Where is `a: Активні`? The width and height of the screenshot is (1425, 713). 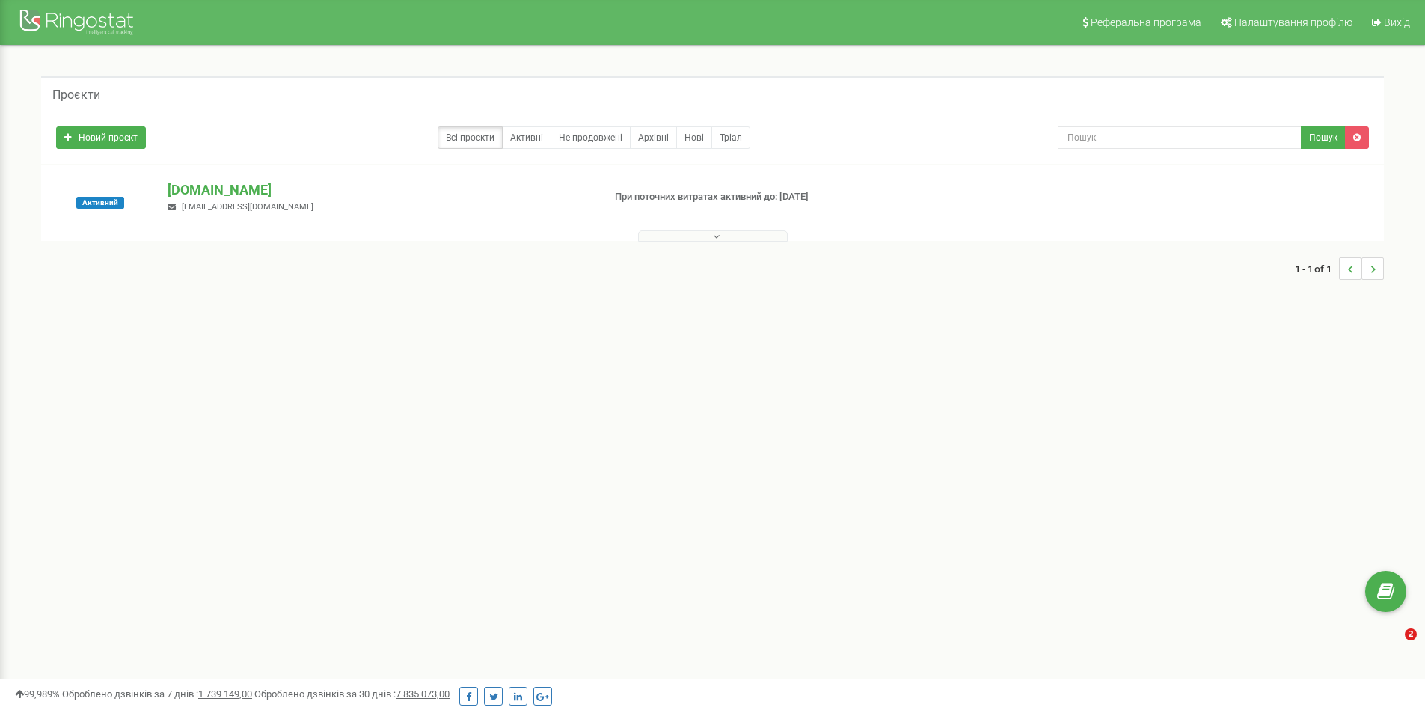 a: Активні is located at coordinates (527, 138).